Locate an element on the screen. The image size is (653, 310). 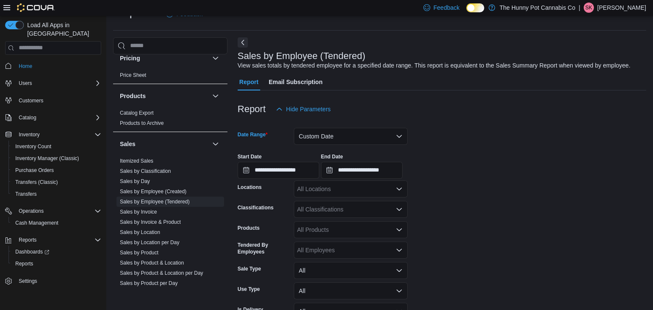
a: Products to Archive is located at coordinates (142, 123).